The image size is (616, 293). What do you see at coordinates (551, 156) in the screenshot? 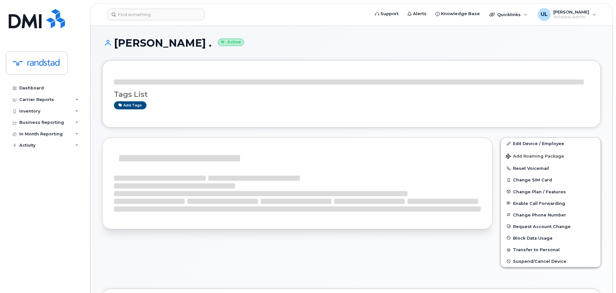
I see `button: Add Roaming Package` at bounding box center [551, 156].